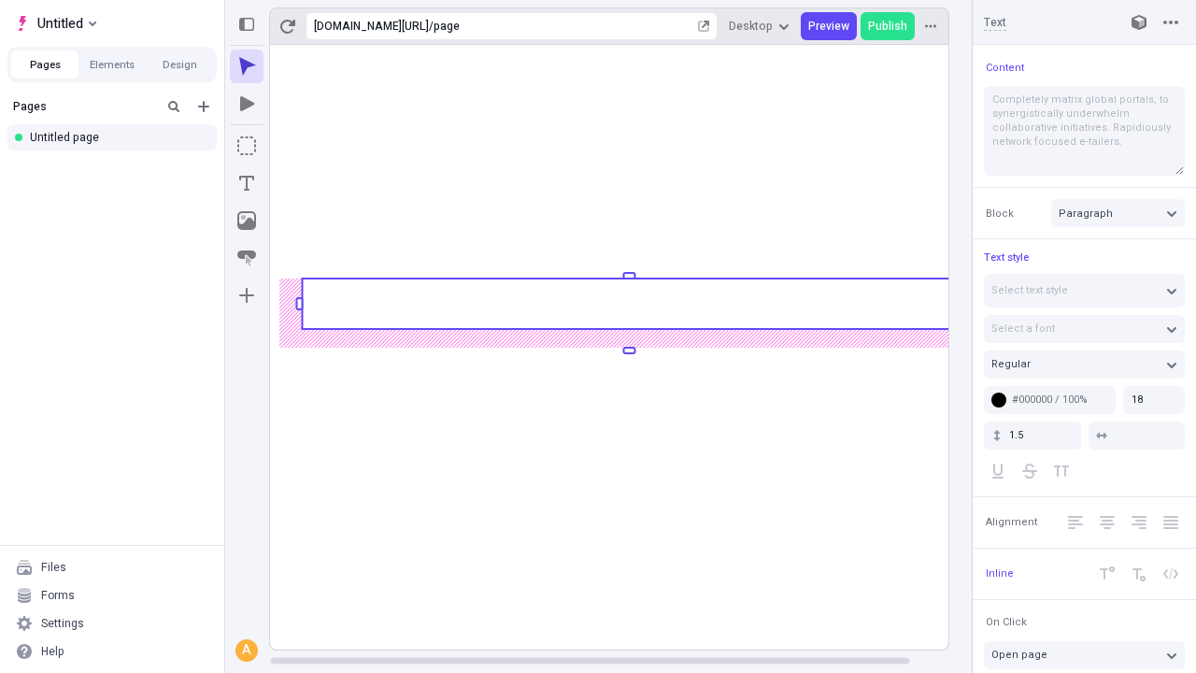 This screenshot has width=1196, height=673. Describe the element at coordinates (1005, 67) in the screenshot. I see `span: Content` at that location.